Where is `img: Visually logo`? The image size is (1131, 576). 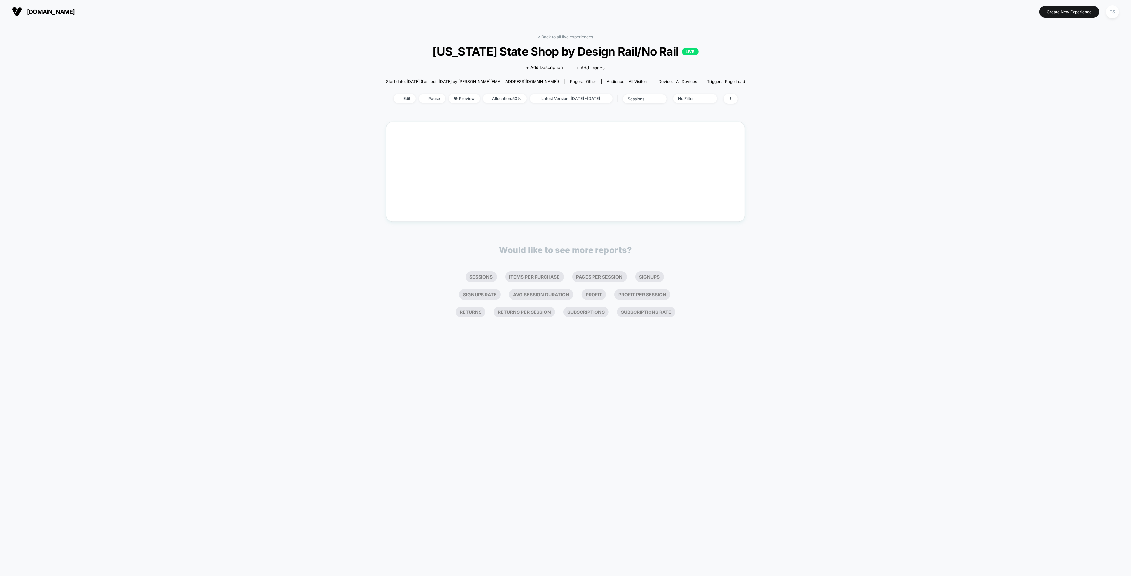
img: Visually logo is located at coordinates (17, 12).